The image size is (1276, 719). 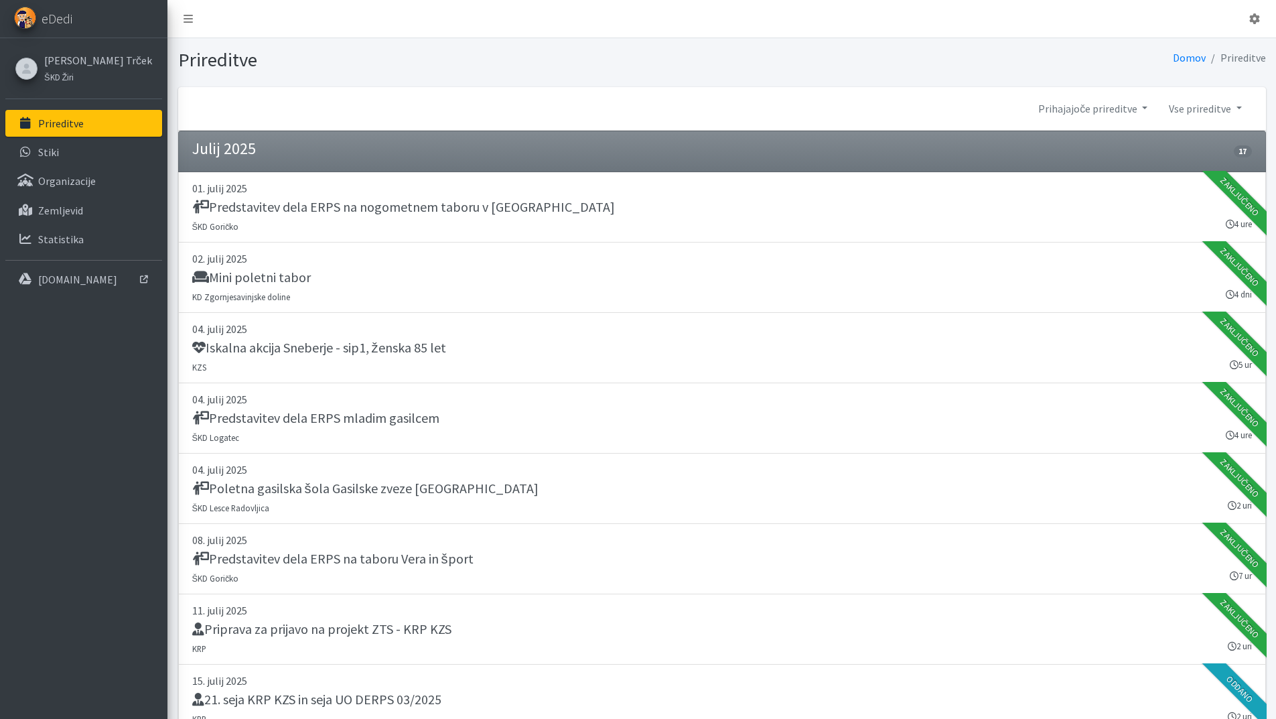 What do you see at coordinates (722, 540) in the screenshot?
I see `p: 08. julij 2025` at bounding box center [722, 540].